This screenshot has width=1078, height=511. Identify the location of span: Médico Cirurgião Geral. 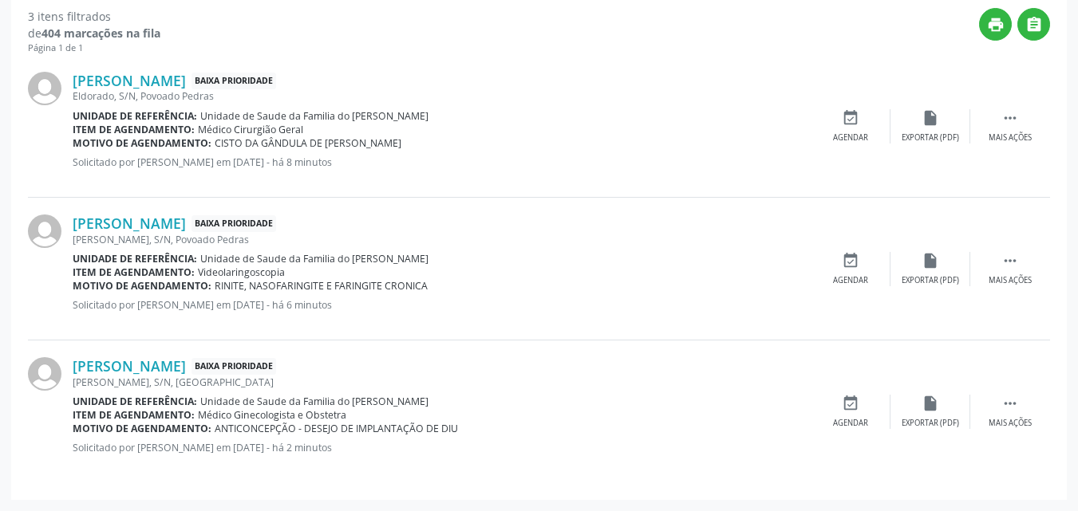
(250, 129).